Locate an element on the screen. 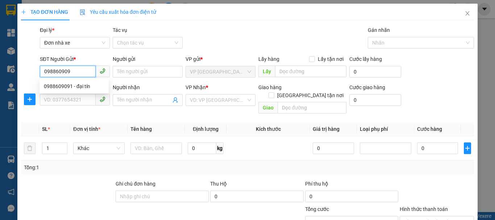 The width and height of the screenshot is (495, 220). span: Đơn nhà xe is located at coordinates (75, 43).